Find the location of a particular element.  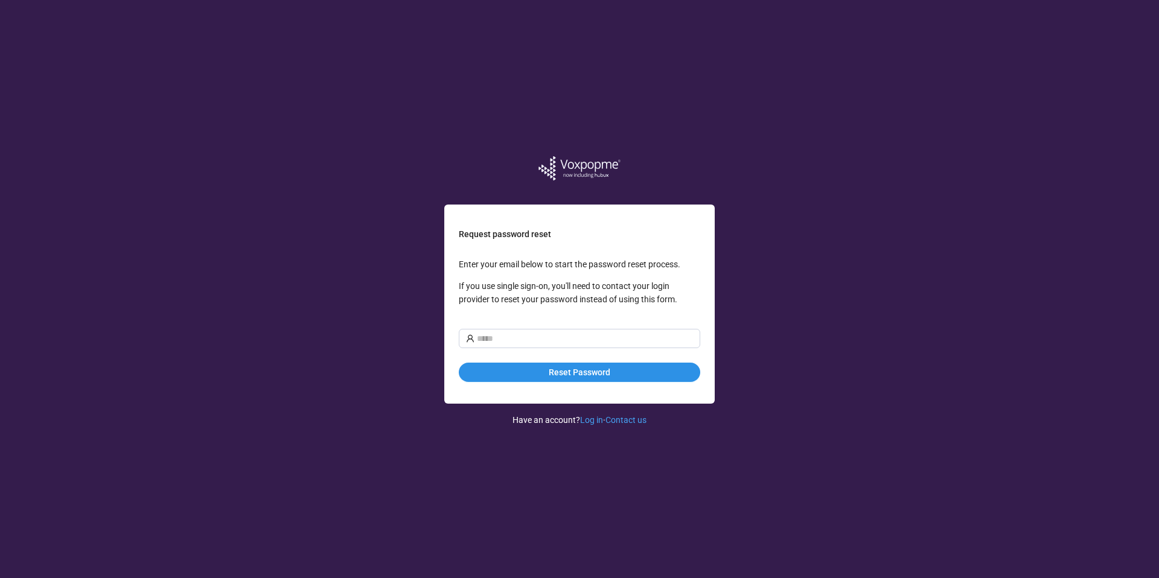

a: Log in is located at coordinates (591, 420).